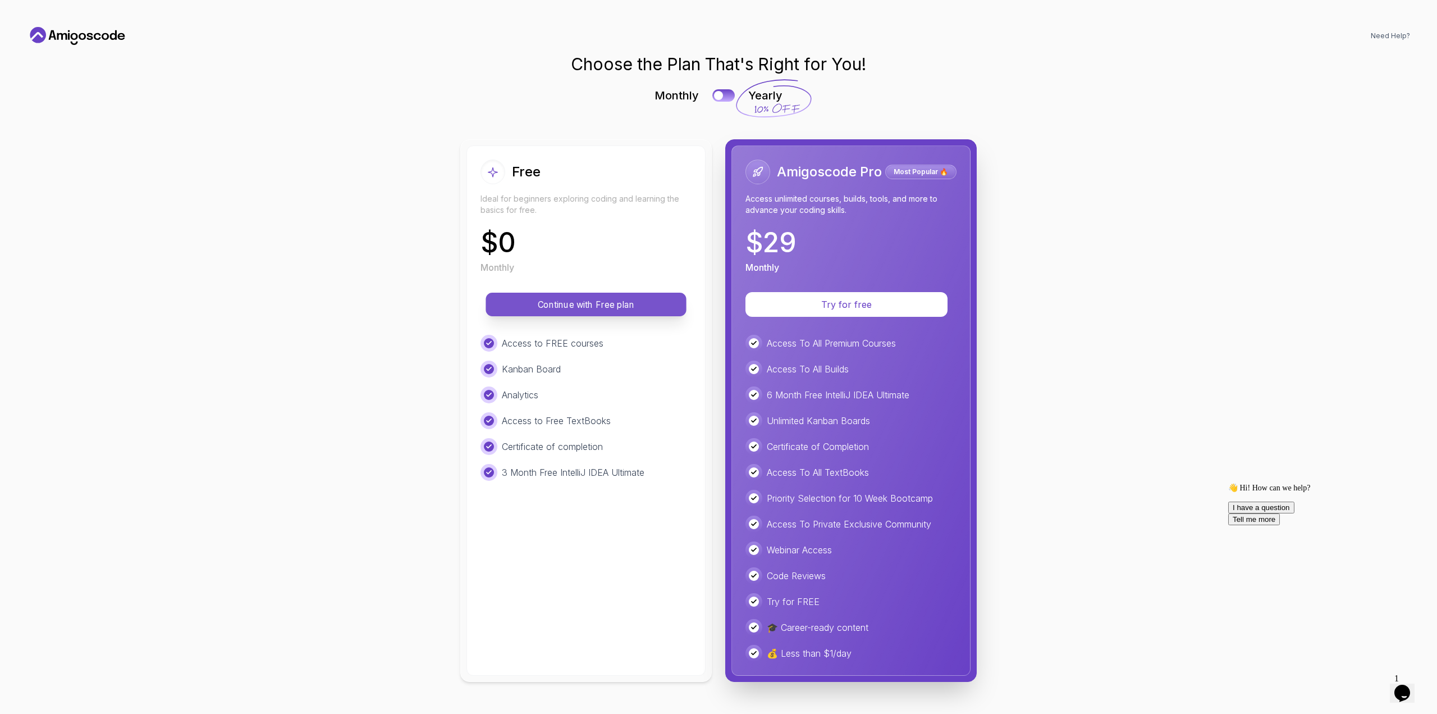 This screenshot has width=1437, height=714. What do you see at coordinates (45, 9) in the screenshot?
I see `span: 👋 Hi! How can we help?` at bounding box center [45, 9].